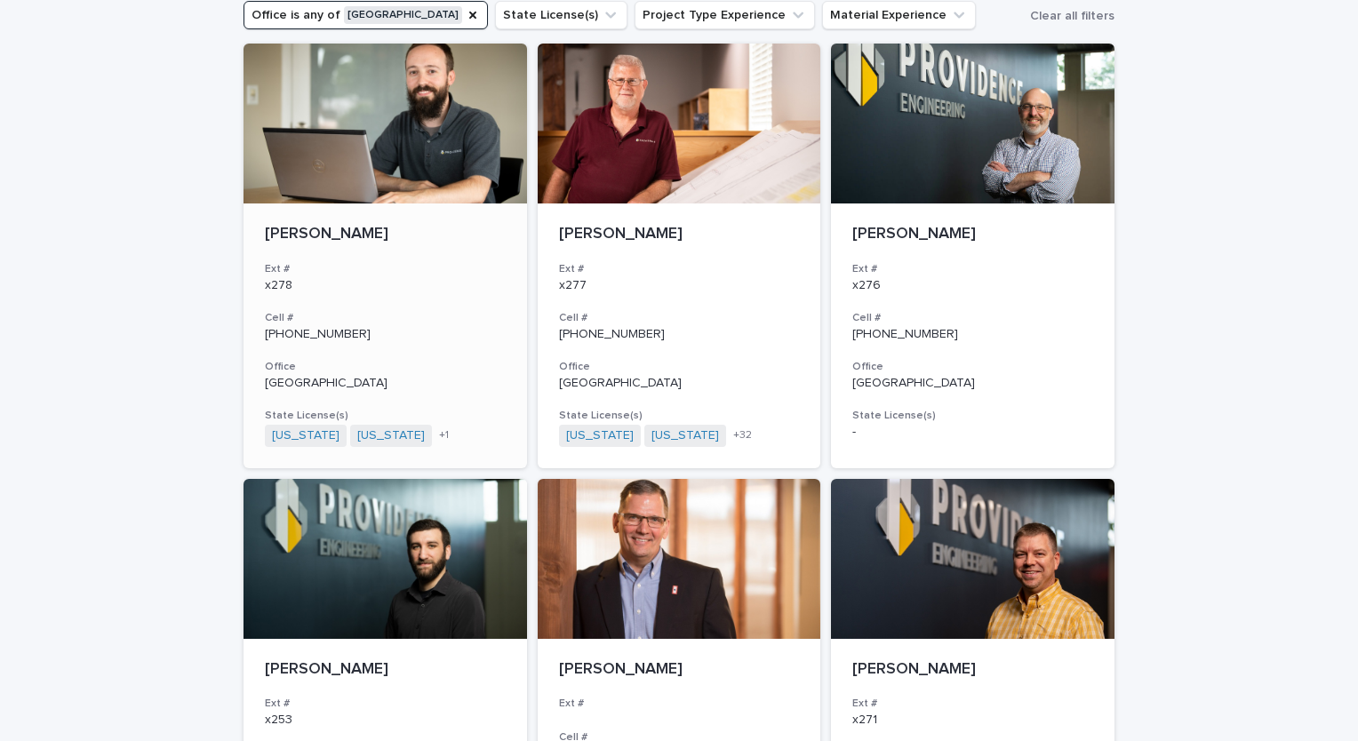 This screenshot has width=1358, height=741. I want to click on button: Clear all filters, so click(1068, 16).